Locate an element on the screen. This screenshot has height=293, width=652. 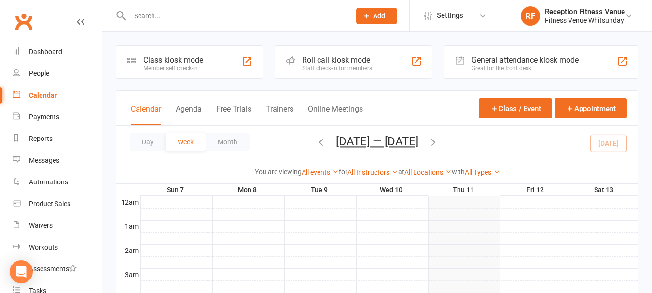
th: Sun 7 is located at coordinates (176, 190).